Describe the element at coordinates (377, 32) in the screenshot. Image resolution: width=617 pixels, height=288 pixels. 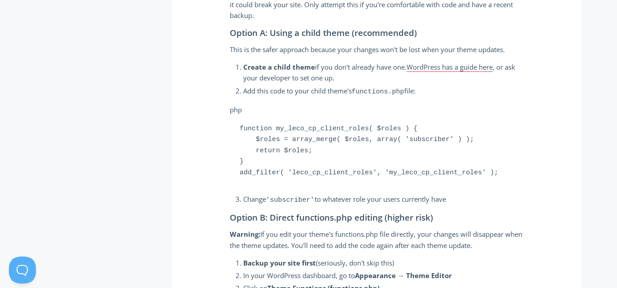
I see `h4: Option A: Using a child theme (recommended)` at that location.